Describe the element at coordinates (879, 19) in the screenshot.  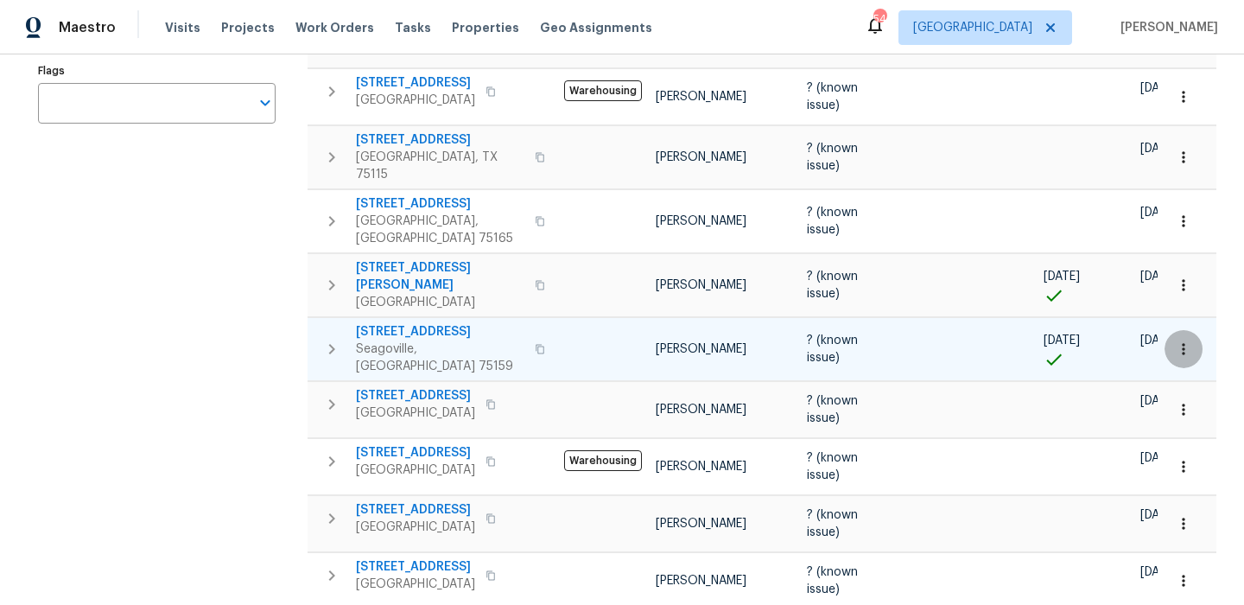
I see `div: 54` at that location.